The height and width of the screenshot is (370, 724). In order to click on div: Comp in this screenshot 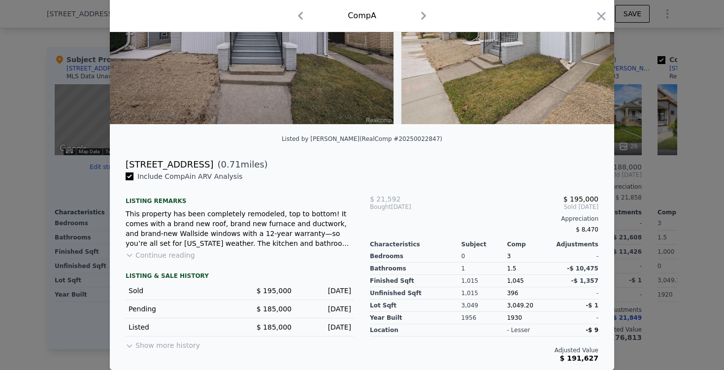, I will do `click(529, 244)`.